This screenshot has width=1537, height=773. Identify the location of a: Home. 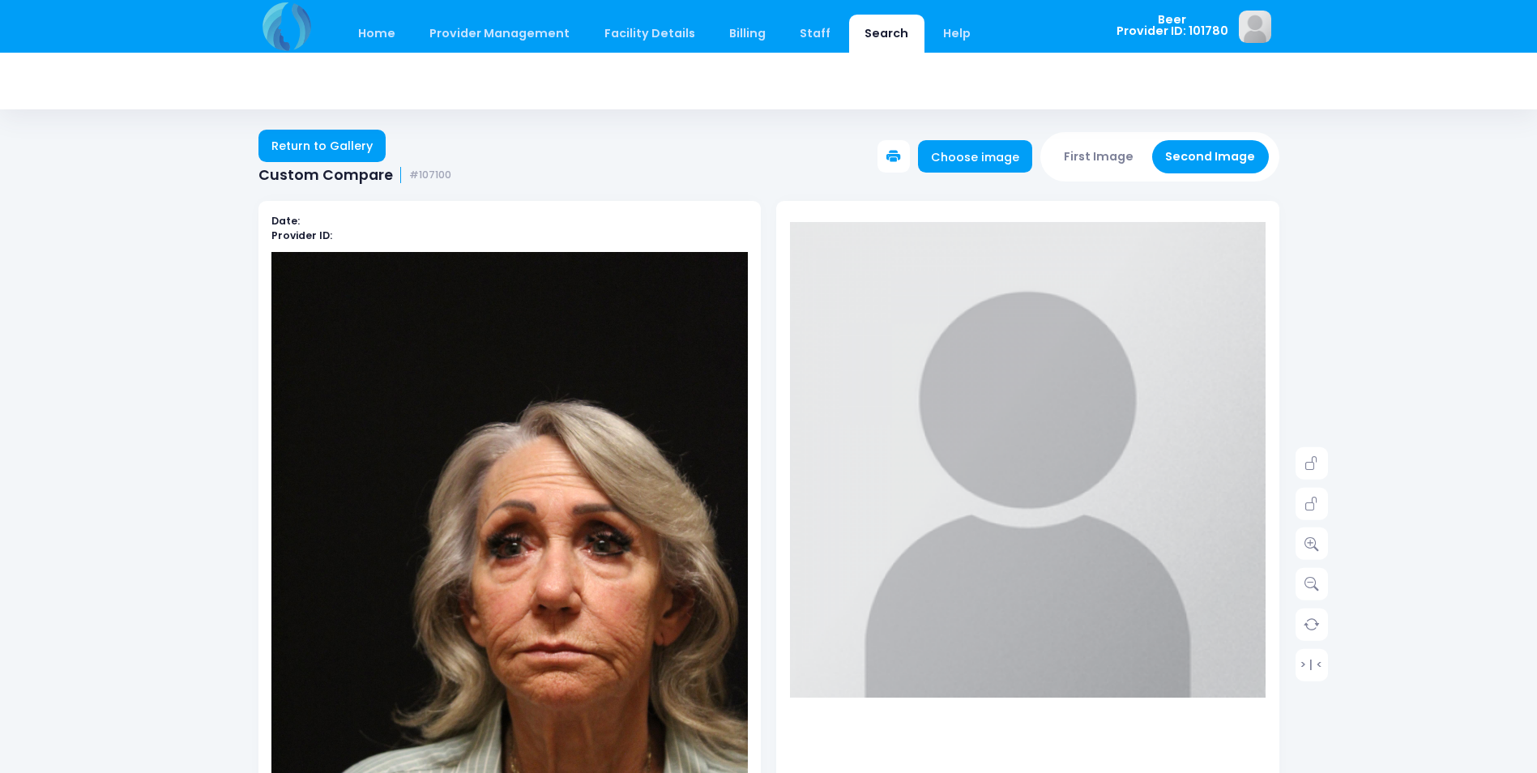
(377, 33).